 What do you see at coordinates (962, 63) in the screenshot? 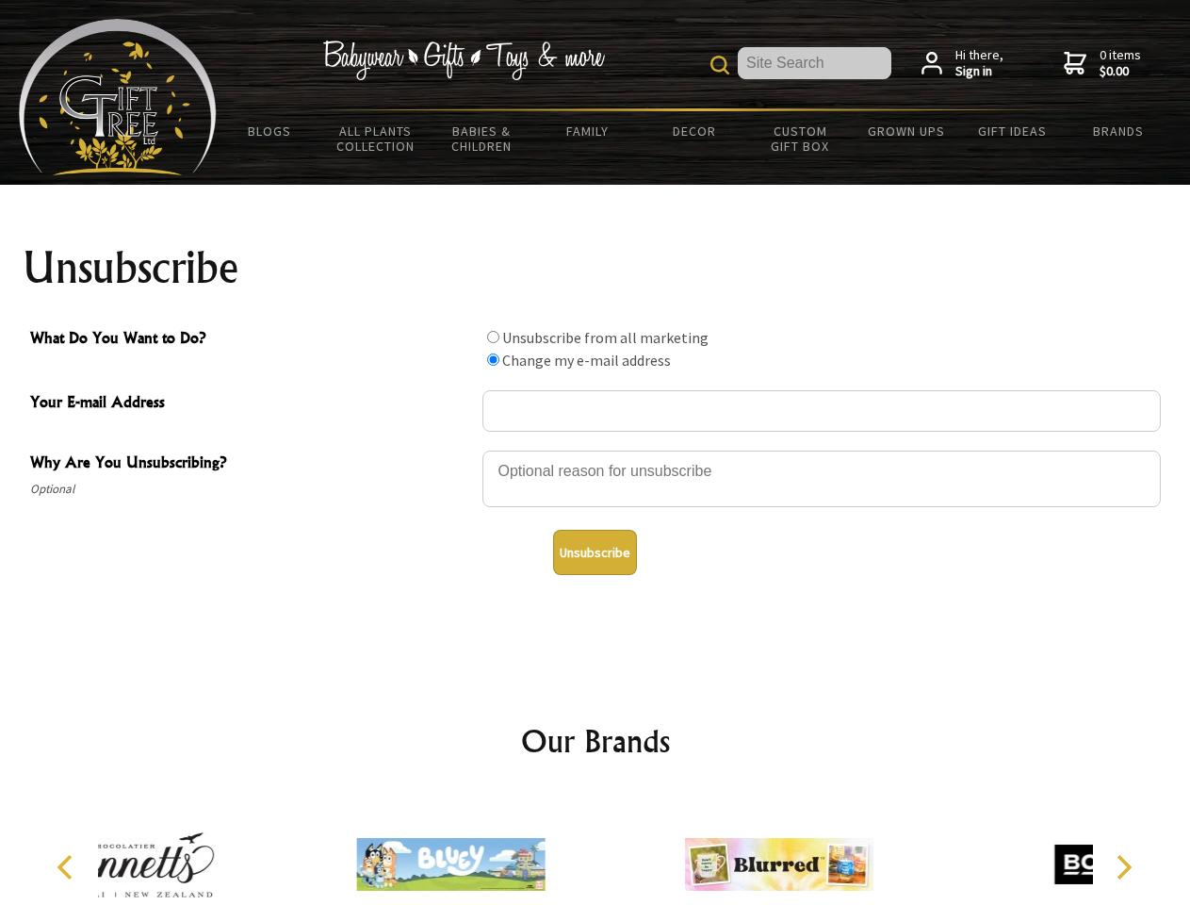
I see `a: Hi there,Sign in` at bounding box center [962, 63].